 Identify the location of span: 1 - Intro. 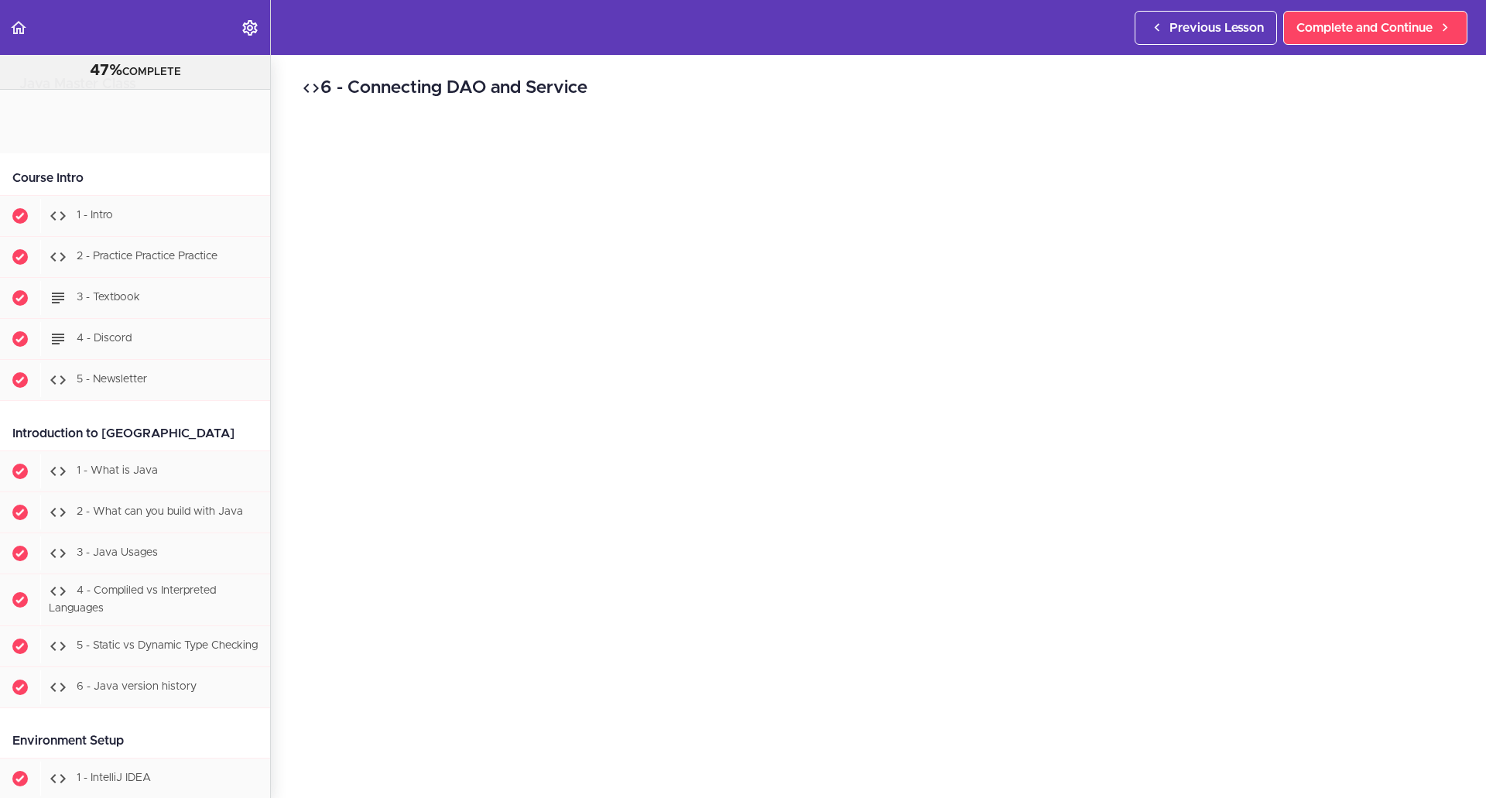
(94, 215).